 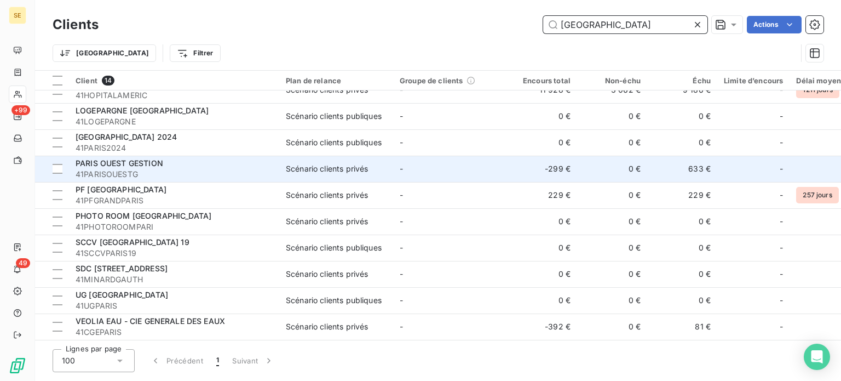 What do you see at coordinates (336, 81) in the screenshot?
I see `div: Plan de relance` at bounding box center [336, 81].